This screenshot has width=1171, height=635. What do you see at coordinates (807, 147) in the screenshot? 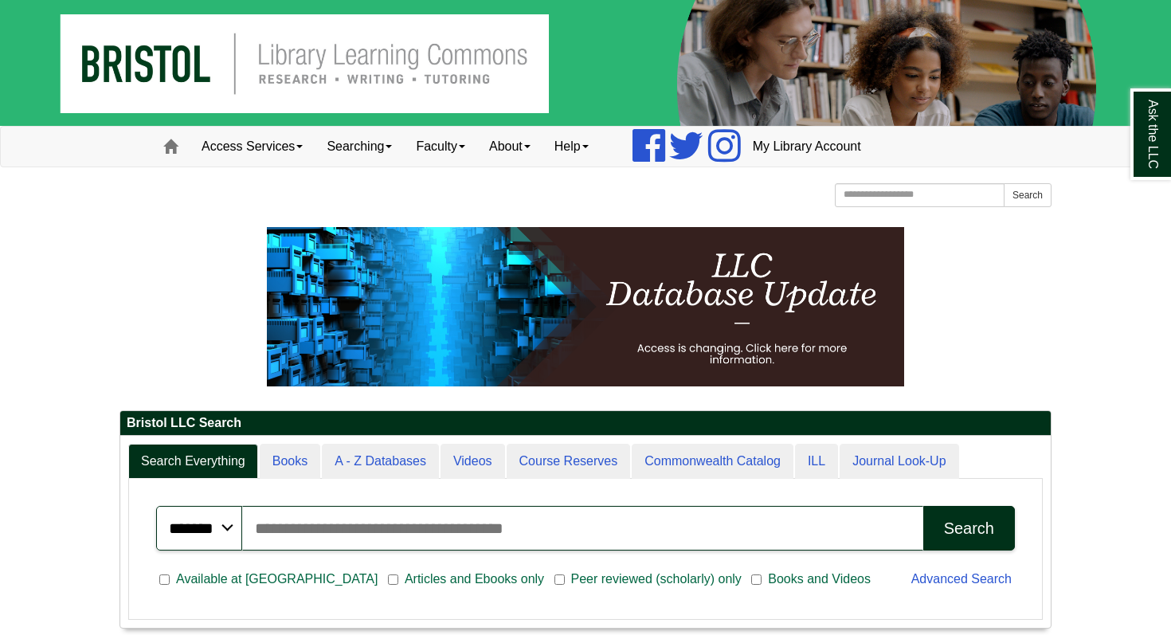
I see `a: My Library Account` at bounding box center [807, 147].